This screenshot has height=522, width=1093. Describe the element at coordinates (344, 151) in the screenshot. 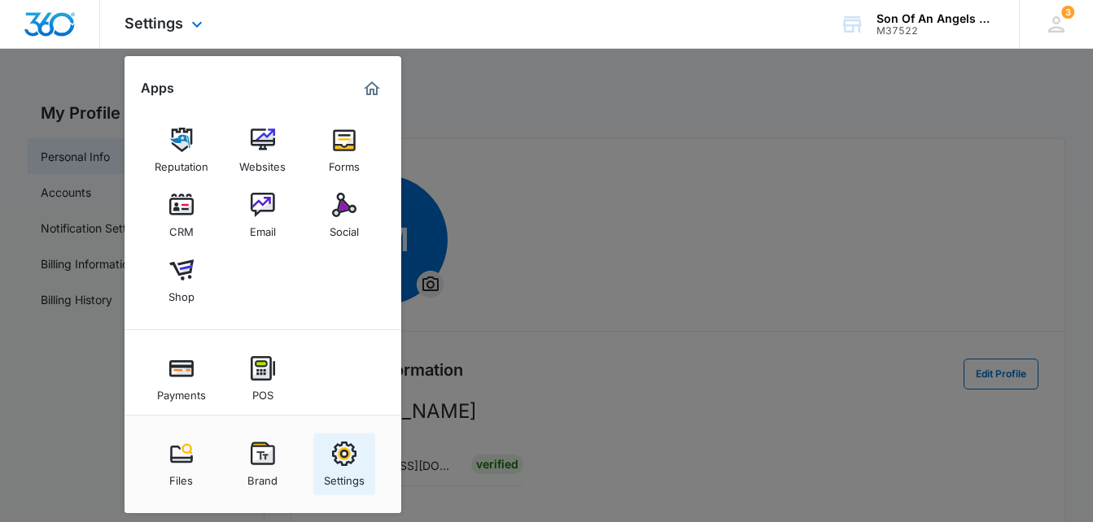

I see `a: Forms` at that location.